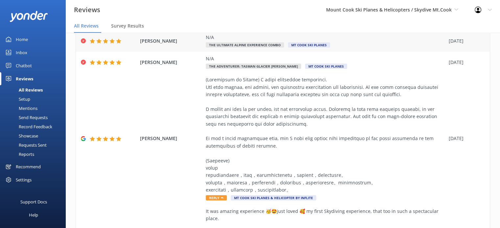 The height and width of the screenshot is (228, 500). I want to click on div: Record Feedback, so click(28, 127).